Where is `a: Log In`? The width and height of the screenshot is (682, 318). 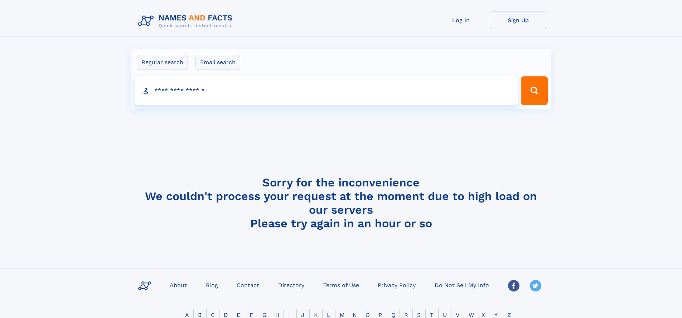
a: Log In is located at coordinates (461, 20).